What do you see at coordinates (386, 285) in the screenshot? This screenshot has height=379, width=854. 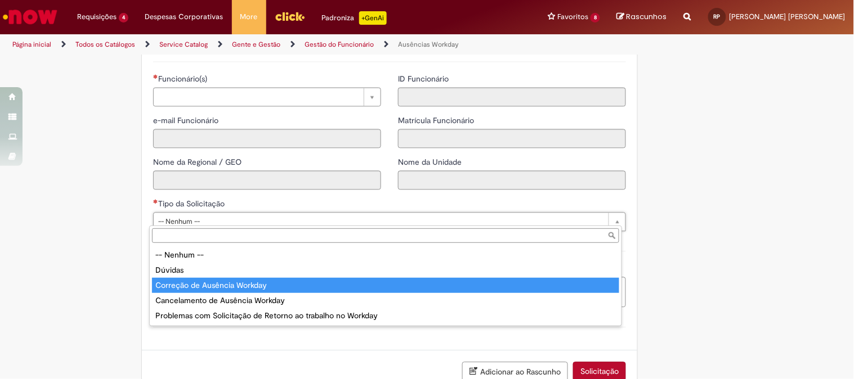 I see `ul: Tipo da Solicitação` at bounding box center [386, 285].